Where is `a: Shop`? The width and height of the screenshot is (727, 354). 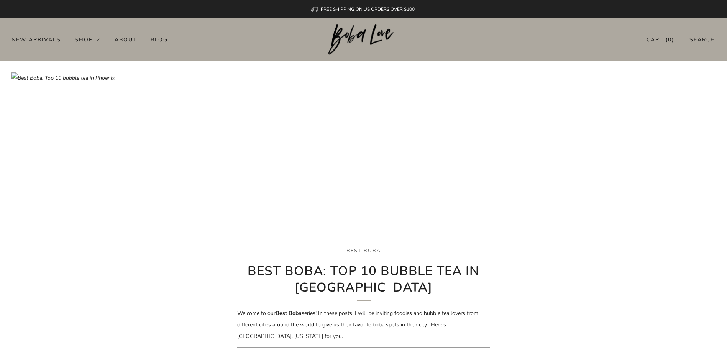
a: Shop is located at coordinates (88, 40).